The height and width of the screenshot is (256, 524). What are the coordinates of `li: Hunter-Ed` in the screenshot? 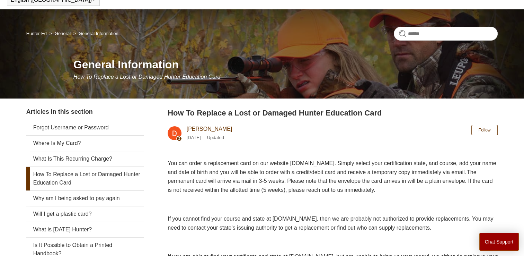 It's located at (37, 33).